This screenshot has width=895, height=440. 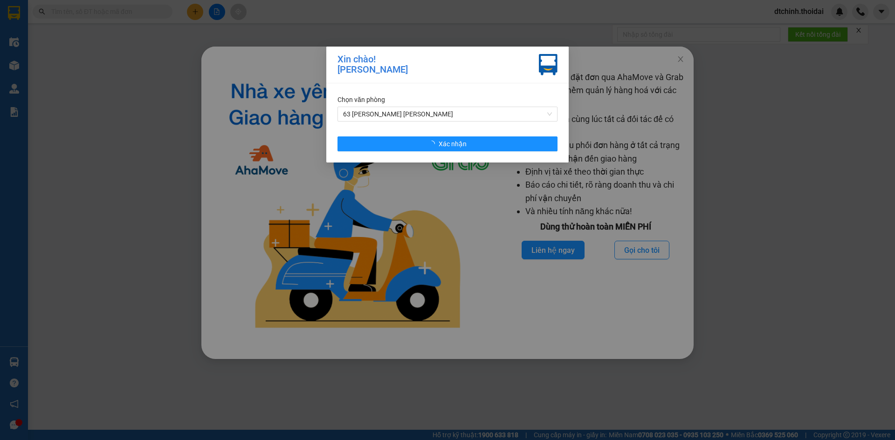 I want to click on img: vxr-icon, so click(x=548, y=65).